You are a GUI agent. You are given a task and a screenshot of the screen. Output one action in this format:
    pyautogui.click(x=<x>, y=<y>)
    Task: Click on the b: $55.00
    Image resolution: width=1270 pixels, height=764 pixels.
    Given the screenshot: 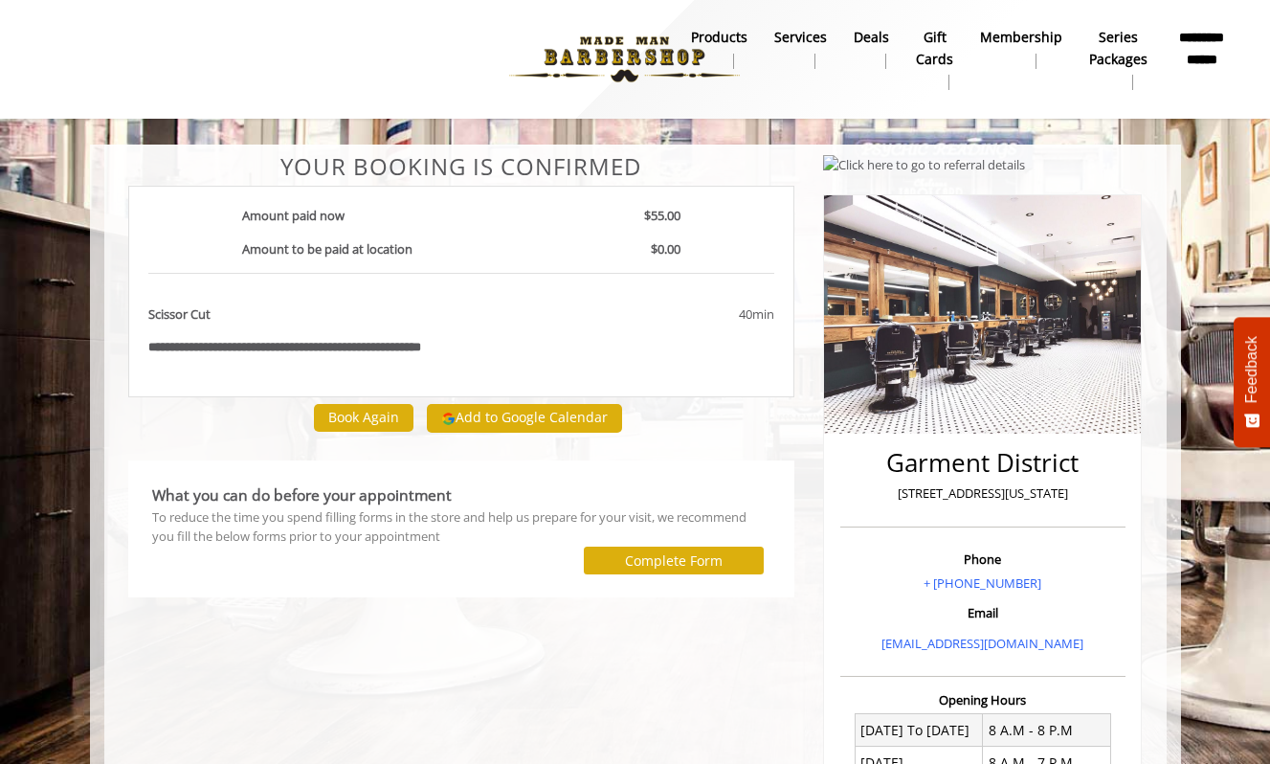 What is the action you would take?
    pyautogui.click(x=662, y=215)
    